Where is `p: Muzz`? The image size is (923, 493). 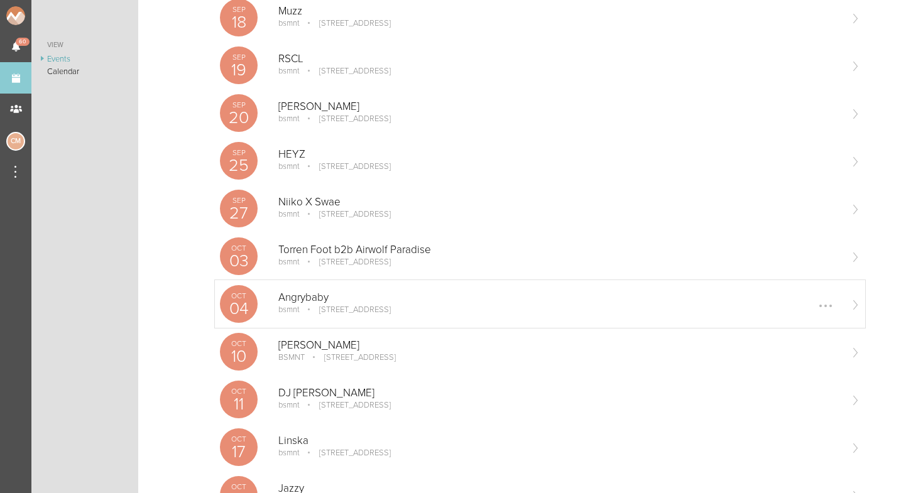
p: Muzz is located at coordinates (559, 11).